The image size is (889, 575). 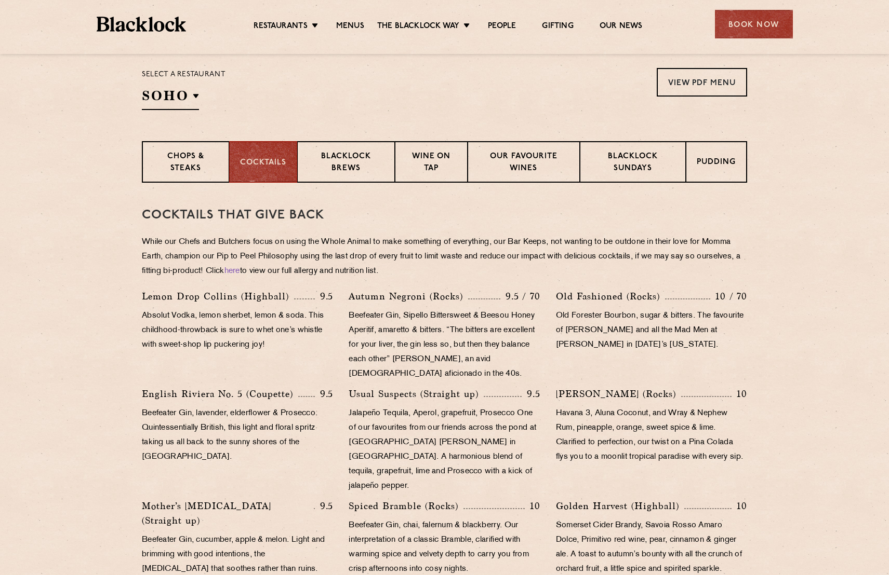 I want to click on p: Jalapeño Tequila, Aperol, grapefruit, Prosecco One of our favourites from our friends across the ..., so click(x=444, y=450).